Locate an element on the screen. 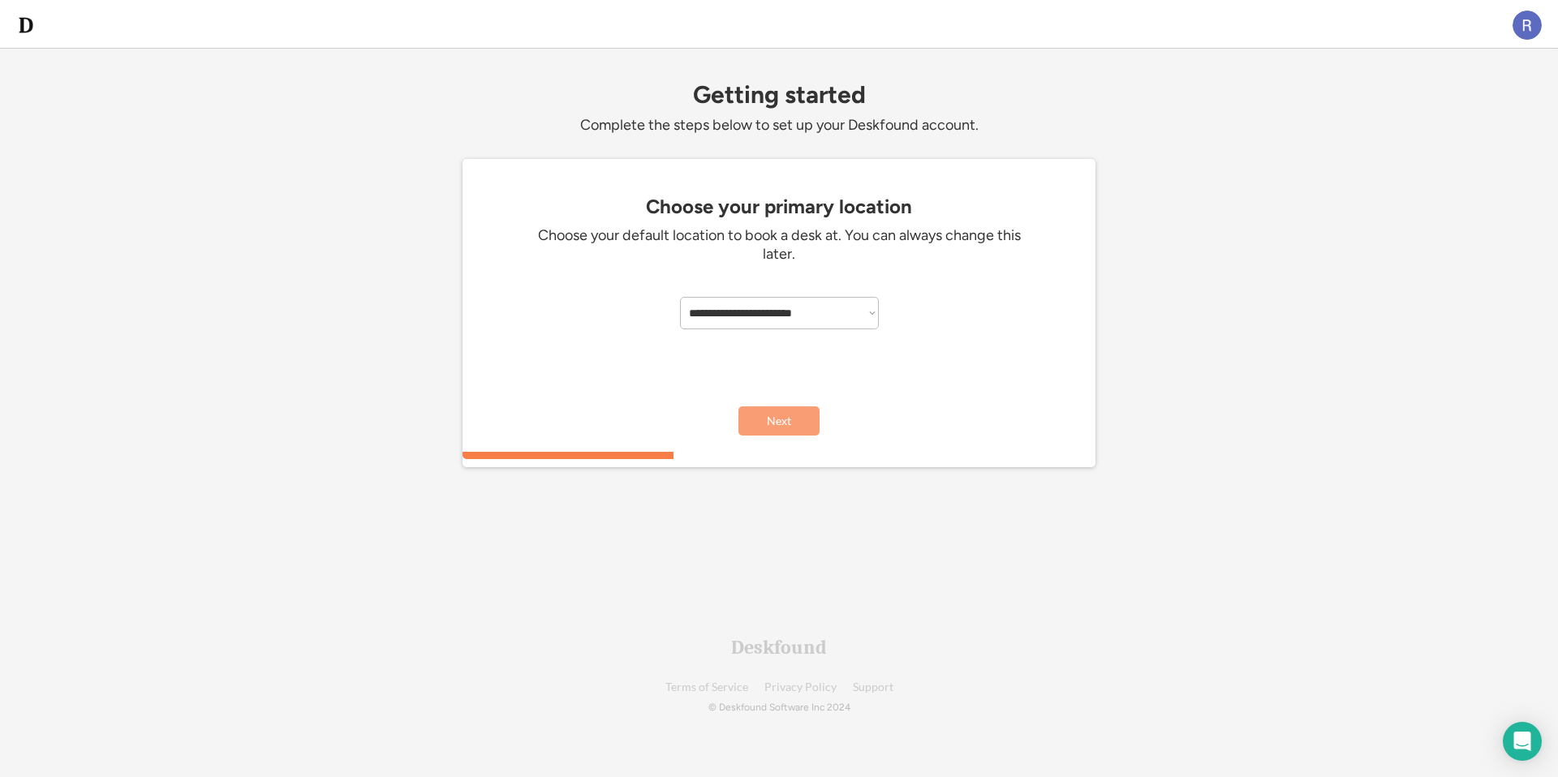 The height and width of the screenshot is (777, 1558). div: Getting started is located at coordinates (779, 94).